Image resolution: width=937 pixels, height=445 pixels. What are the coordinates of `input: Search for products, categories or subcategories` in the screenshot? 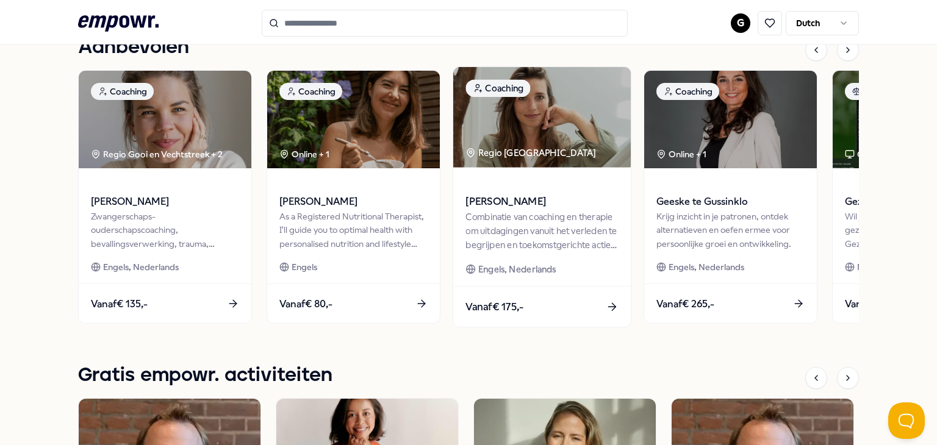 It's located at (445, 23).